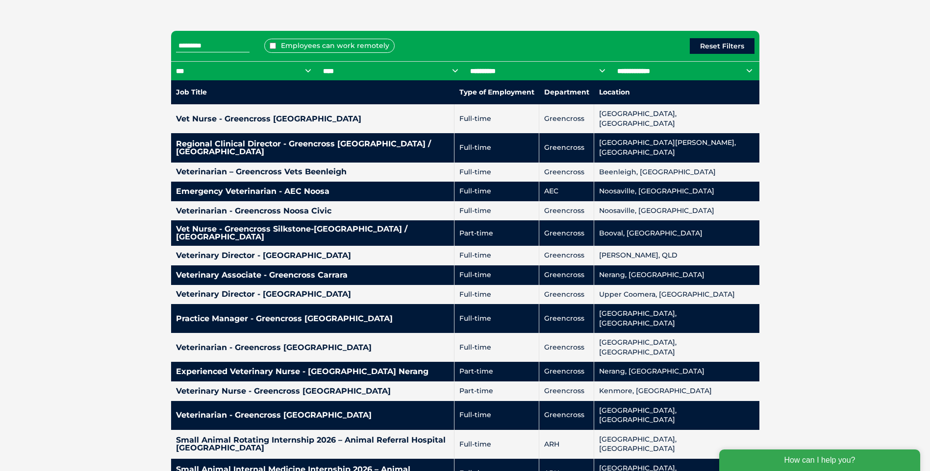 The image size is (930, 471). Describe the element at coordinates (567, 192) in the screenshot. I see `td: AEC` at that location.